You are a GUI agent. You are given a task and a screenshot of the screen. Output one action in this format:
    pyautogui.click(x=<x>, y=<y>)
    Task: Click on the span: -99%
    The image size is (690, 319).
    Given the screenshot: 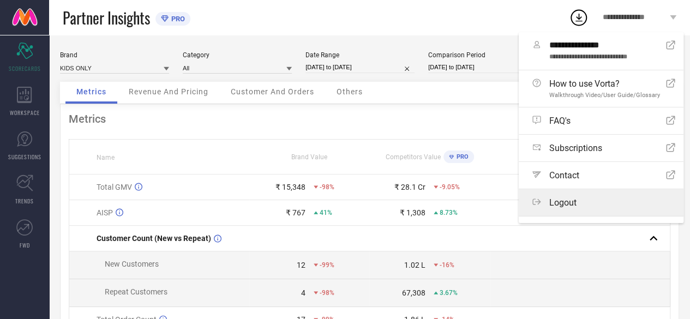 What is the action you would take?
    pyautogui.click(x=327, y=265)
    